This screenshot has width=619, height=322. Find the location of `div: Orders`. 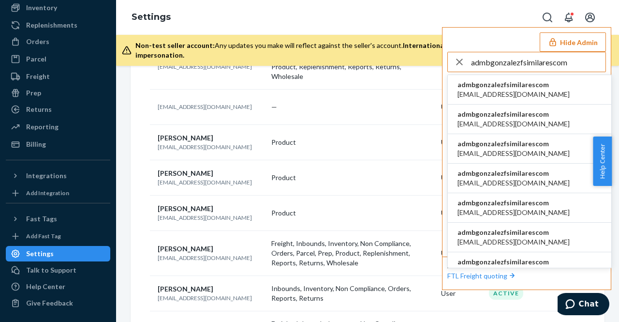

div: Orders is located at coordinates (38, 42).